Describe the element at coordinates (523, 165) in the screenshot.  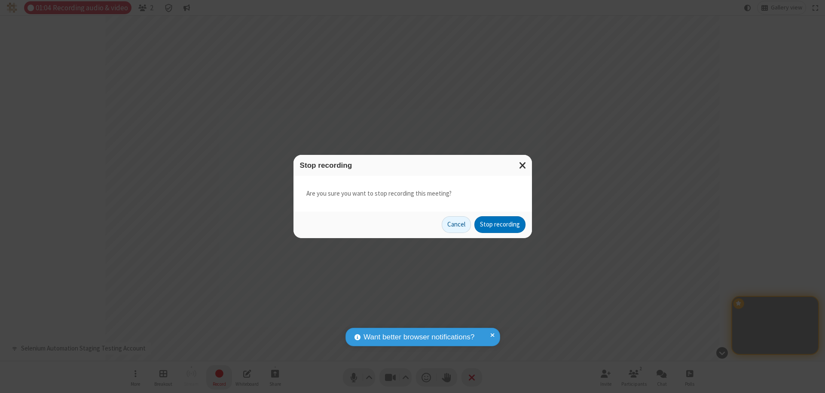
I see `button: Close modal` at that location.